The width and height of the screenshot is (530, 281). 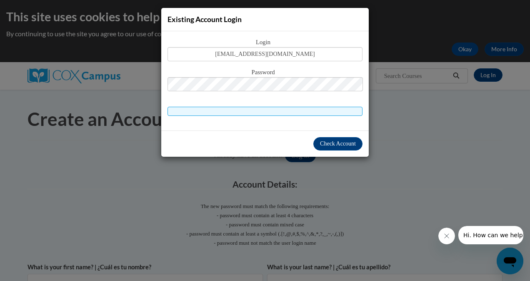 I want to click on span: Existing Account Login, so click(x=205, y=19).